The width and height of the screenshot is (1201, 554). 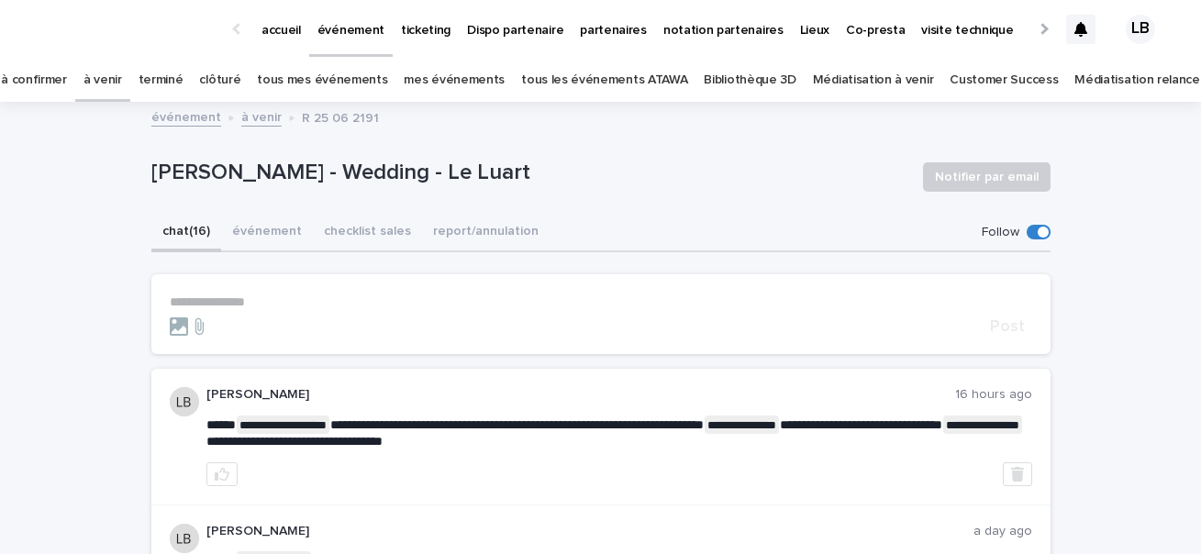 I want to click on p: R 25 06 2191, so click(x=340, y=117).